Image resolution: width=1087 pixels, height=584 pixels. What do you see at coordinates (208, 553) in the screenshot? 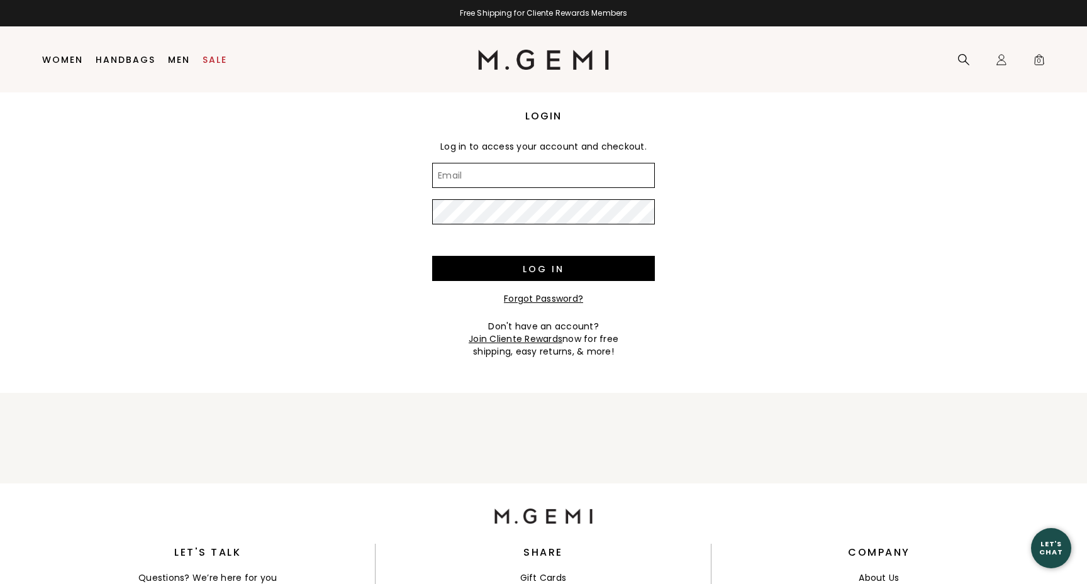
I see `h3: Let's Talk` at bounding box center [208, 553].